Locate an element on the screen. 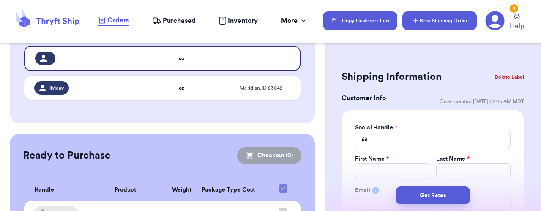 The width and height of the screenshot is (541, 211). label: Last Name is located at coordinates (453, 159).